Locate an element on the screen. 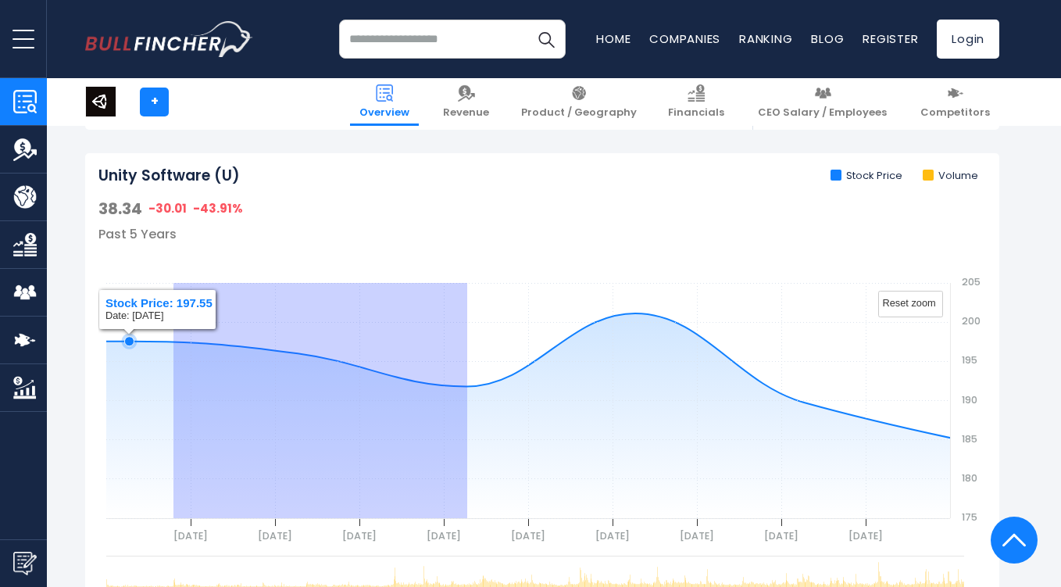  a: Overview is located at coordinates (384, 102).